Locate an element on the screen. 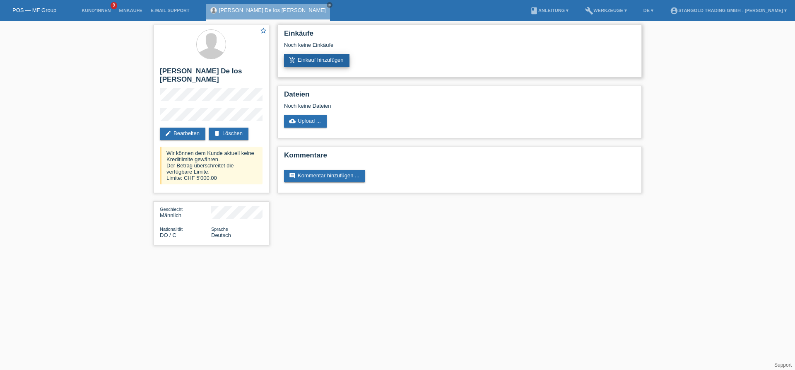  i: comment is located at coordinates (292, 176).